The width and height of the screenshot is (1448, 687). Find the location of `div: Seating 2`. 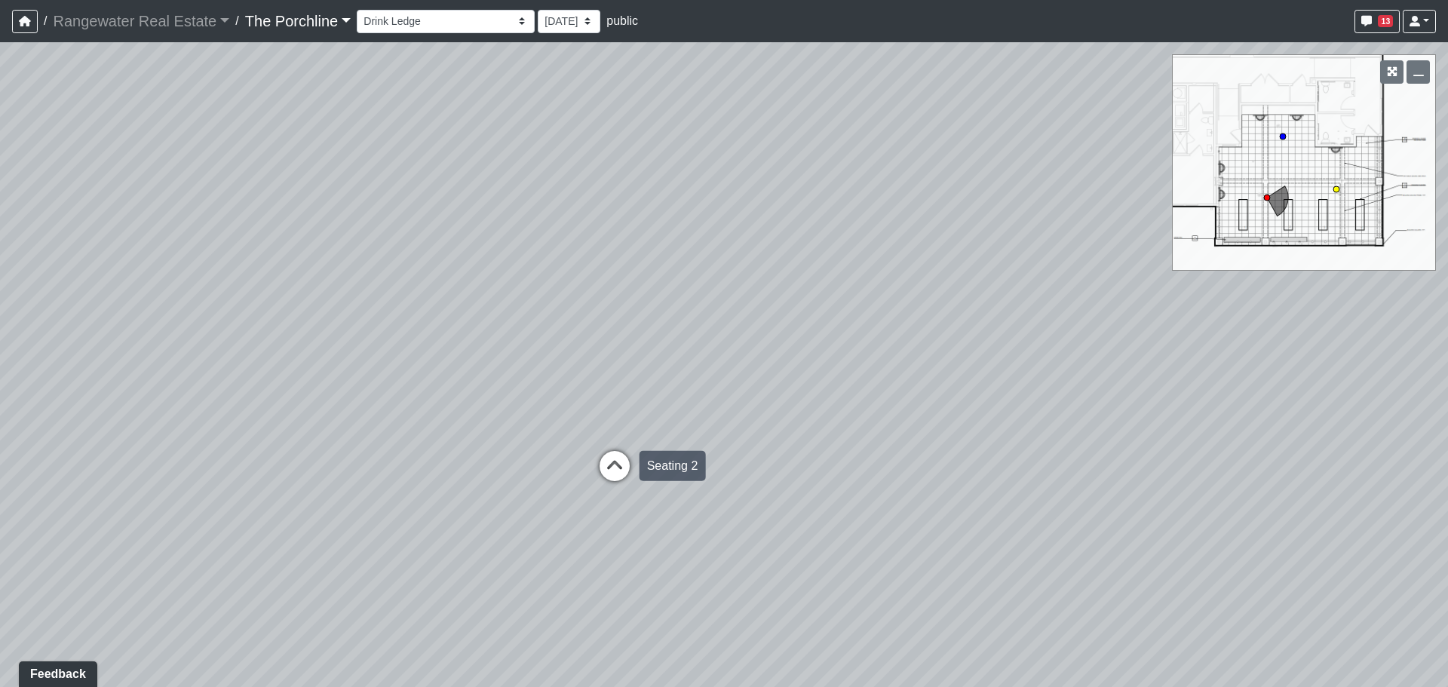

div: Seating 2 is located at coordinates (673, 466).